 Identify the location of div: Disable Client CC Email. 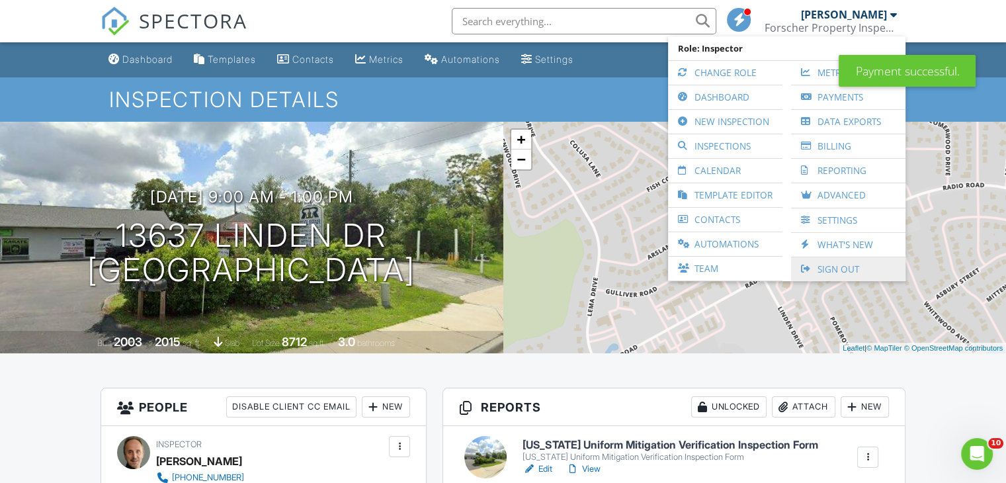
(291, 407).